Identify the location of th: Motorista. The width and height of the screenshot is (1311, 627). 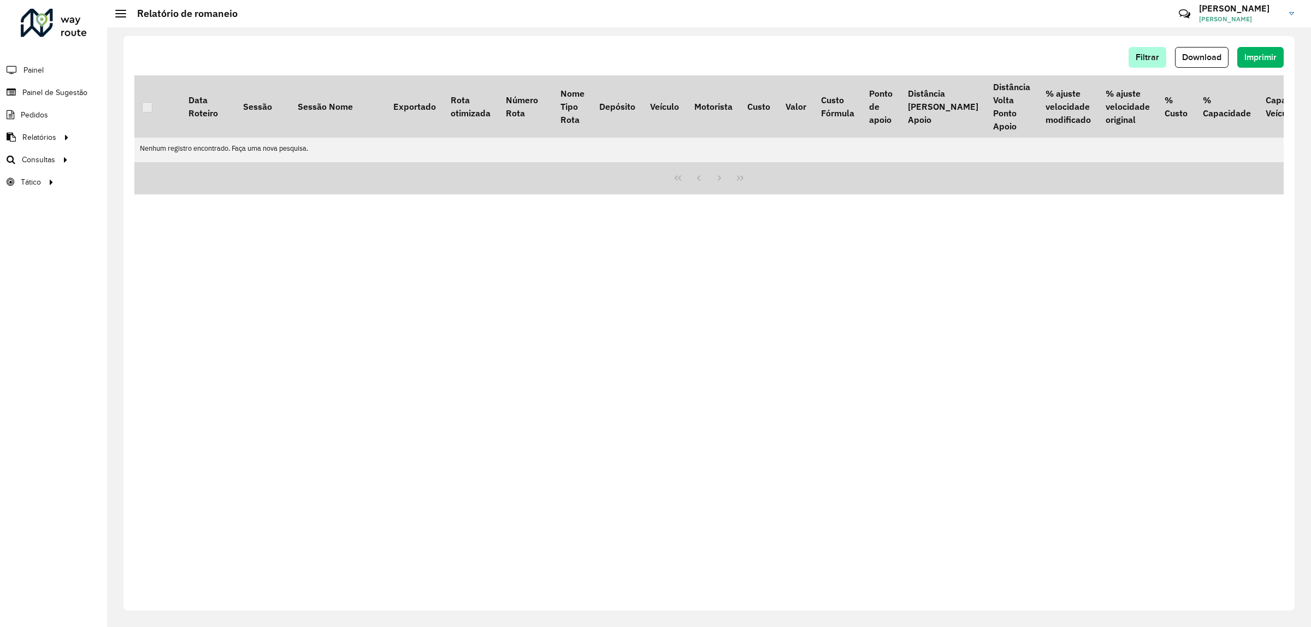
(713, 107).